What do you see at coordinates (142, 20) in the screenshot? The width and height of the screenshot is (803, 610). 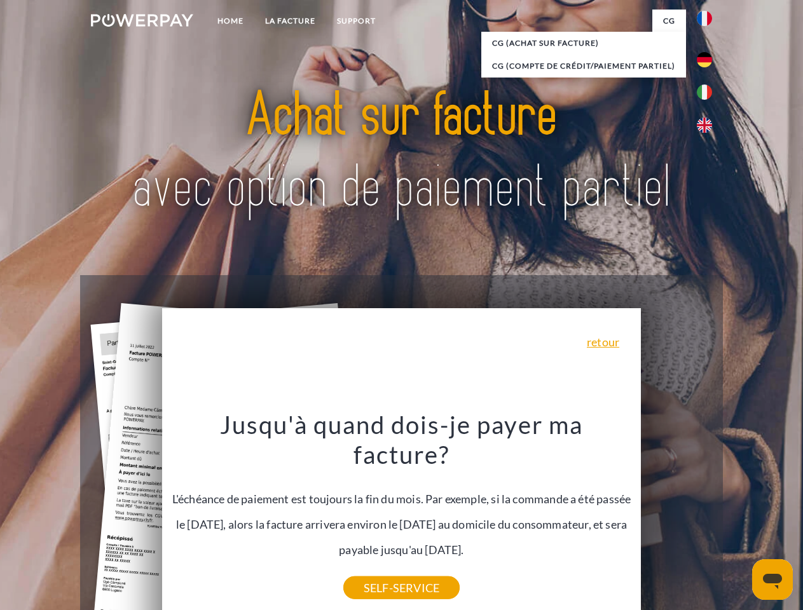 I see `img: logo-powerpay-white.svg` at bounding box center [142, 20].